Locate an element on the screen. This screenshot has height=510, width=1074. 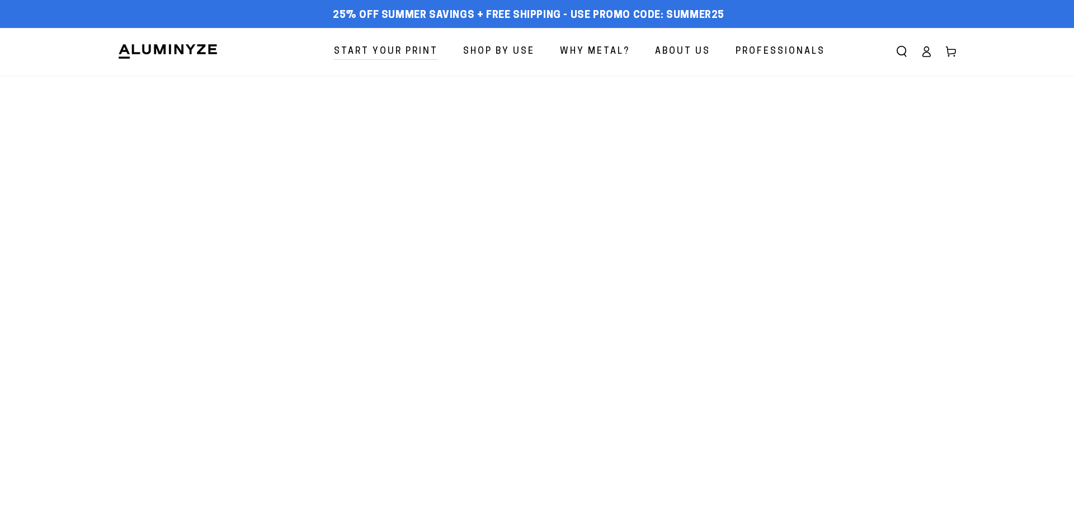
img: Aluminyze is located at coordinates (168, 51).